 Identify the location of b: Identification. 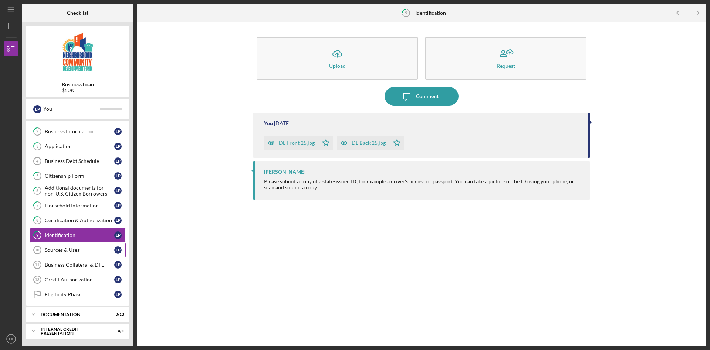
(431, 13).